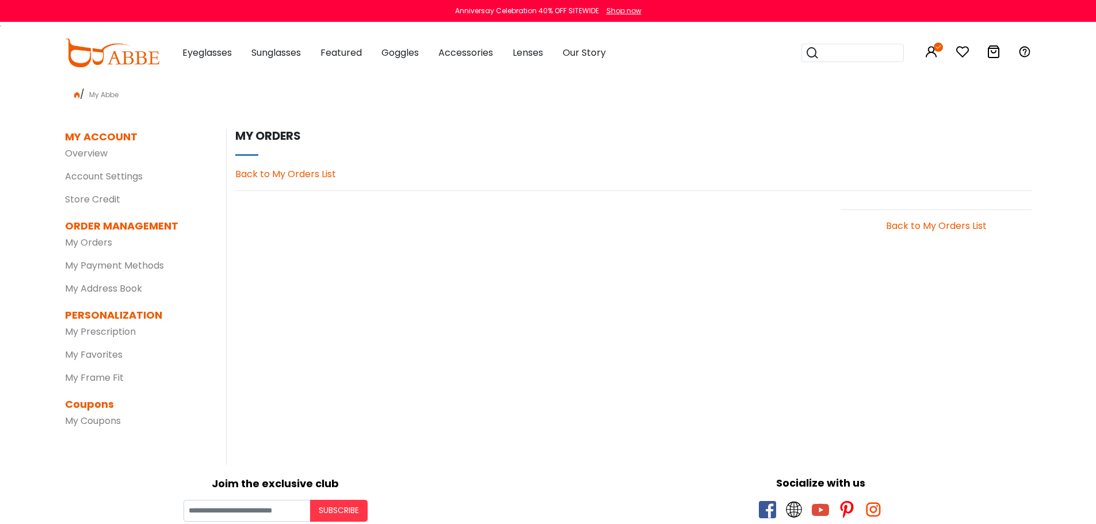 The image size is (1096, 524). What do you see at coordinates (276, 482) in the screenshot?
I see `div: Joim the exclusive club` at bounding box center [276, 482].